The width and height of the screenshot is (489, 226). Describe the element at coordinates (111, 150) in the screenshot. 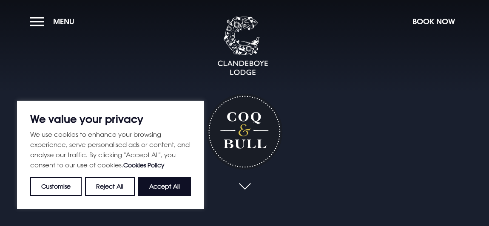

I see `p: We use cookies to enhance your browsing experience, serve personalised ads or content, and analys...` at that location.